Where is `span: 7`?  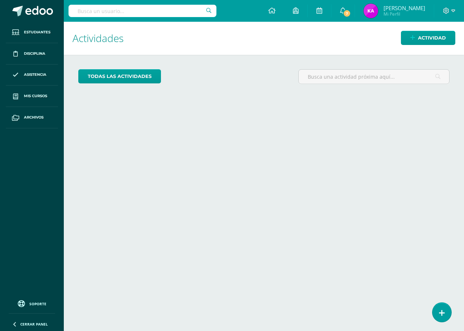
span: 7 is located at coordinates (347, 13).